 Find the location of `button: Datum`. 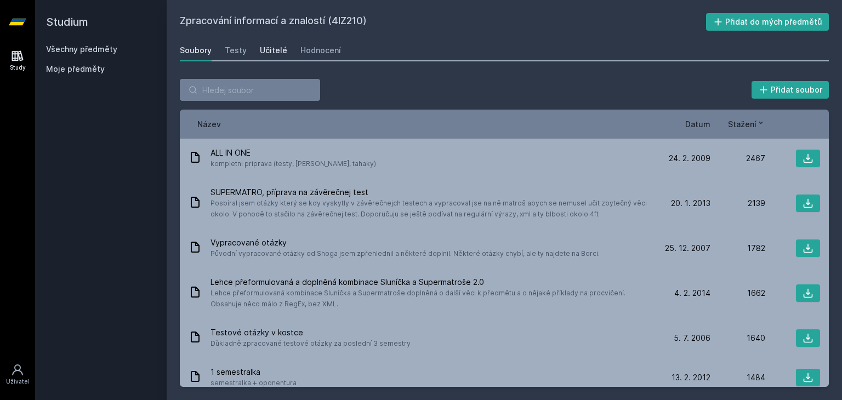

button: Datum is located at coordinates (698, 124).